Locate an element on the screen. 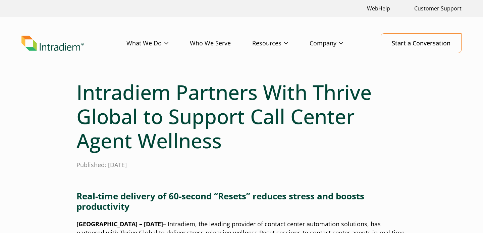 The height and width of the screenshot is (233, 483). strong: Real-time delivery of 60-second “Resets” reduces stress and boosts productivity is located at coordinates (220, 201).